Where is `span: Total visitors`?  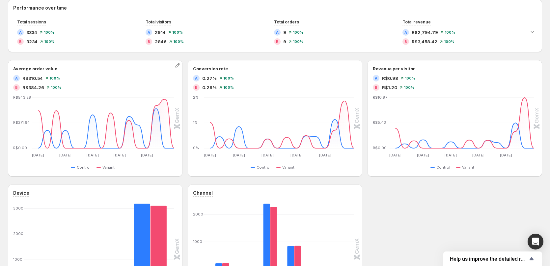 span: Total visitors is located at coordinates (159, 22).